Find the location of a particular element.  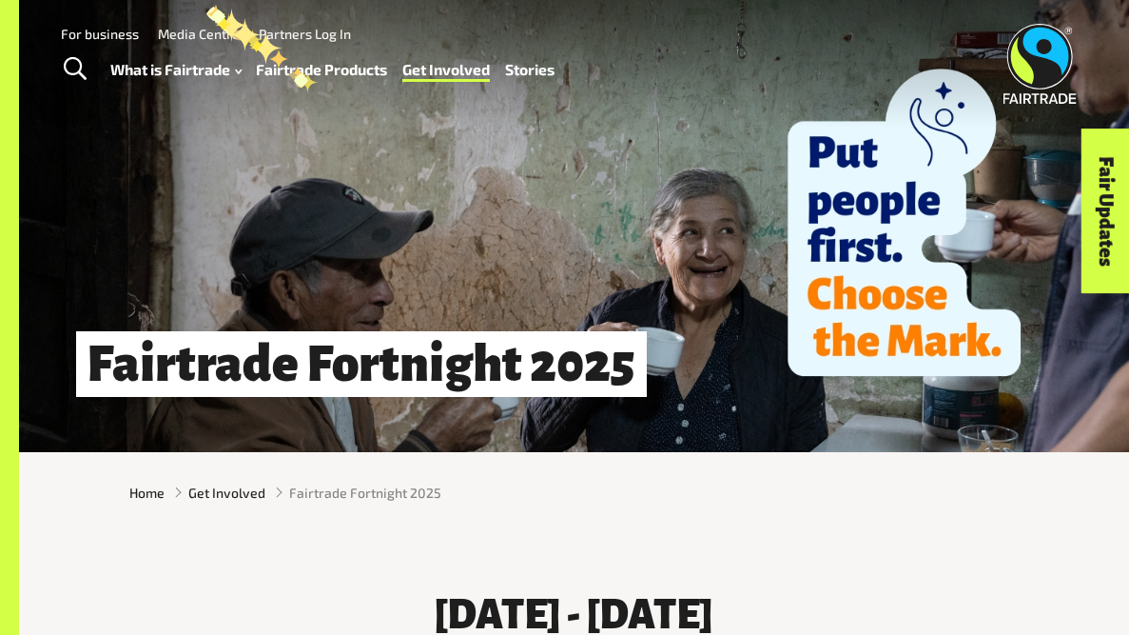

span: Fairtrade Fortnight 2025 is located at coordinates (365, 492).